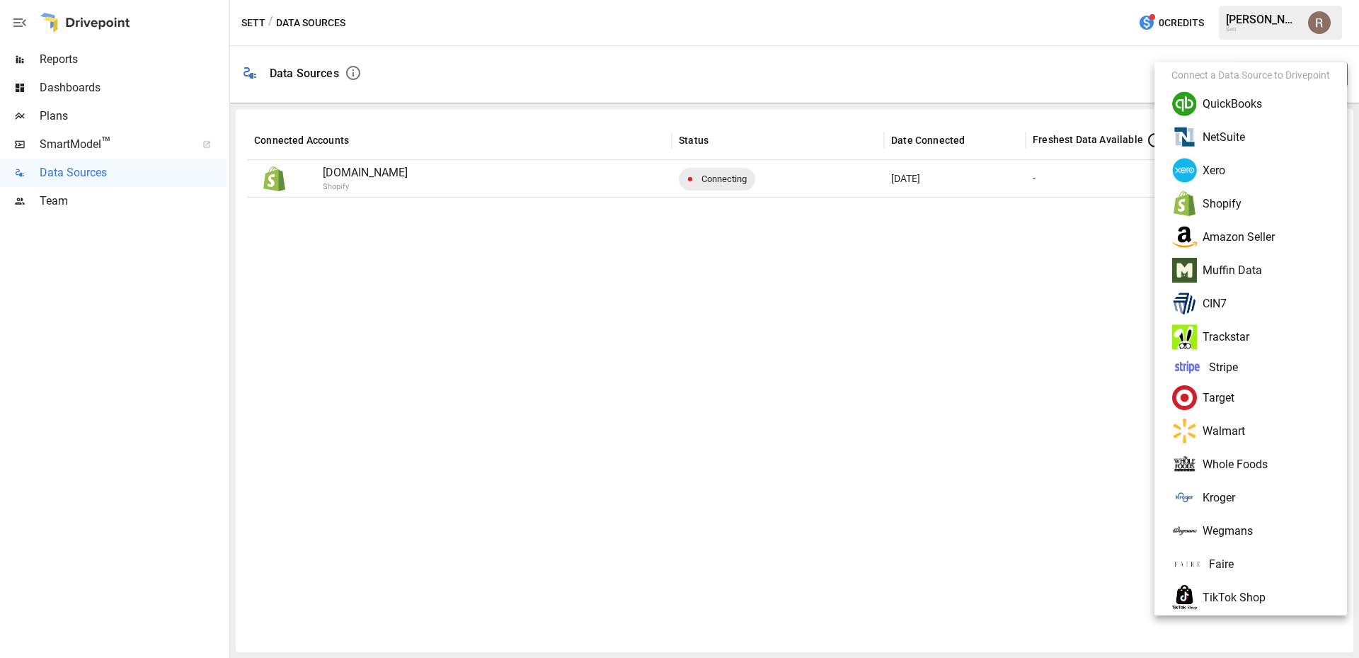 This screenshot has height=658, width=1359. Describe the element at coordinates (1251, 563) in the screenshot. I see `li: Faire` at that location.